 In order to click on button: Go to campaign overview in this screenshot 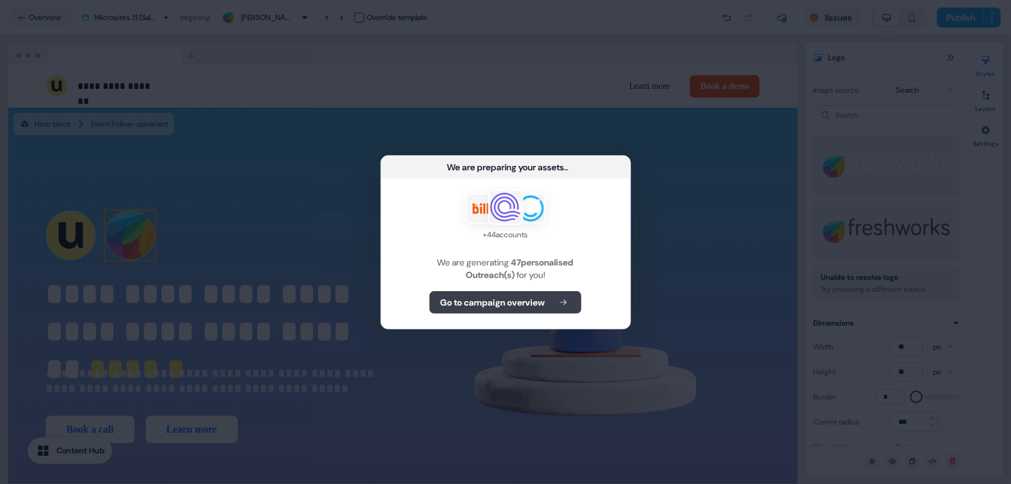, I will do `click(505, 302)`.